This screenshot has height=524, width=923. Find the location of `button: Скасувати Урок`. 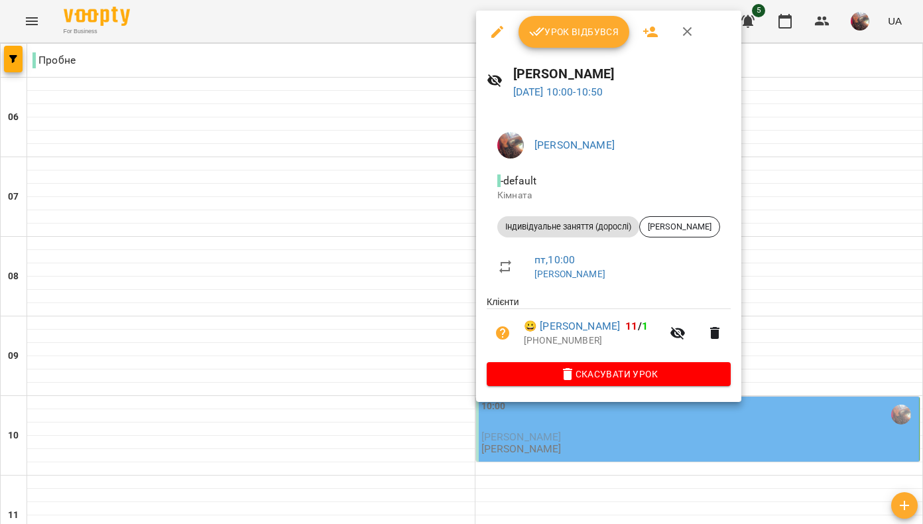

button: Скасувати Урок is located at coordinates (608, 374).